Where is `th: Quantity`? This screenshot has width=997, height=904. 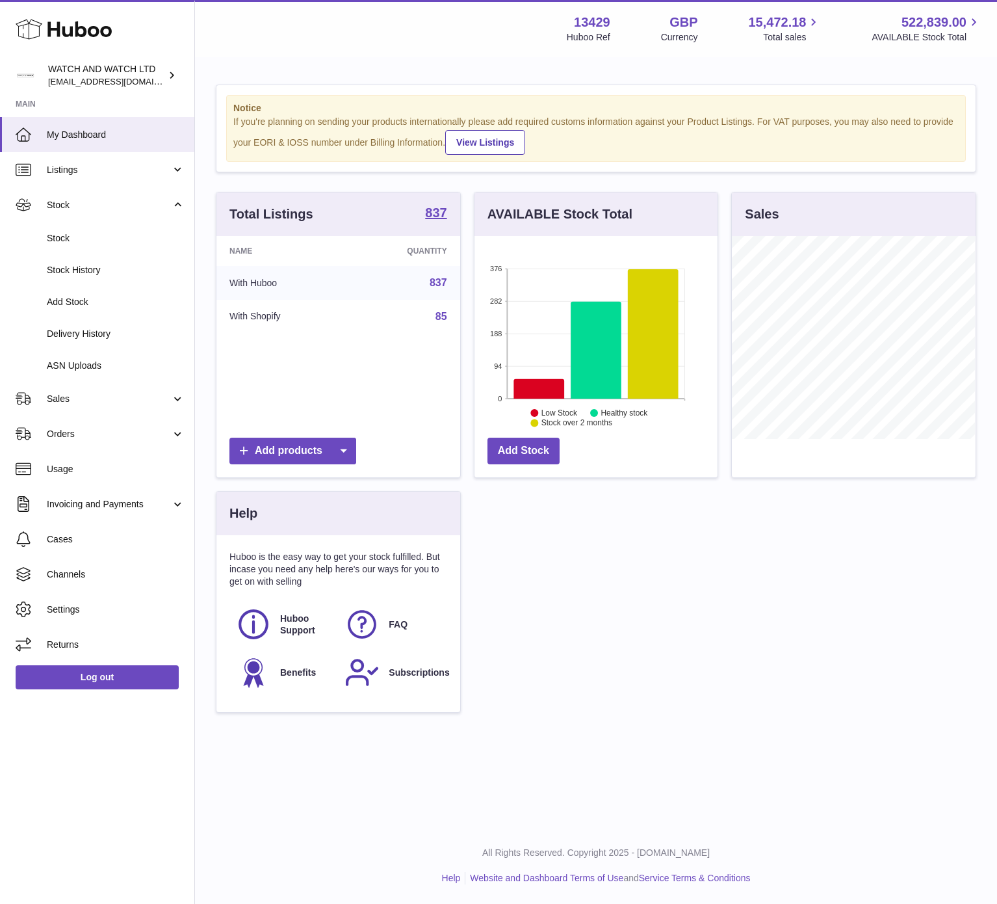
th: Quantity is located at coordinates (404, 251).